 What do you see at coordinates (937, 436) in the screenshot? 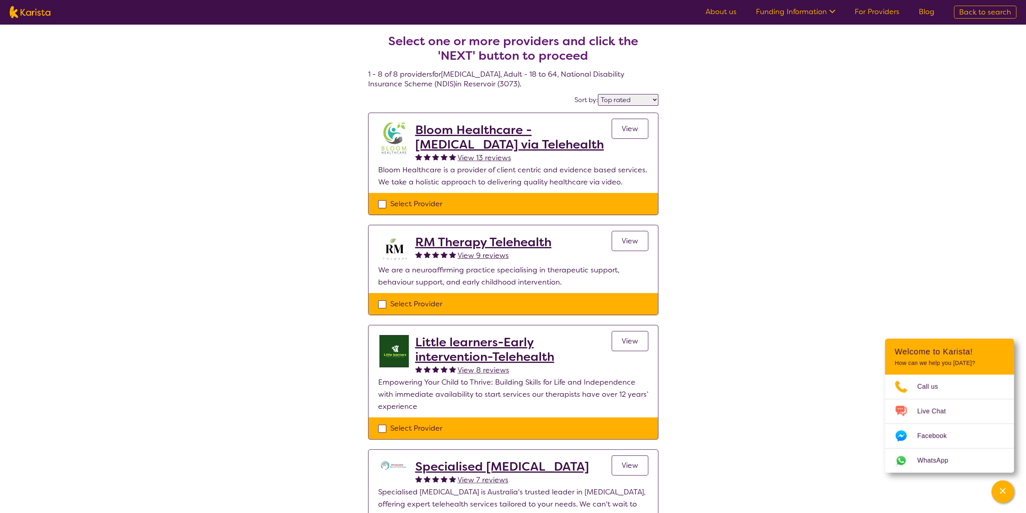
I see `span: Facebook` at bounding box center [937, 436].